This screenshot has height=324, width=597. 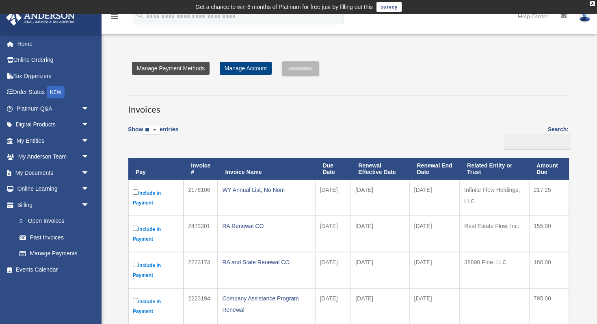 What do you see at coordinates (52, 205) in the screenshot?
I see `a: Billingarrow_drop_down` at bounding box center [52, 205].